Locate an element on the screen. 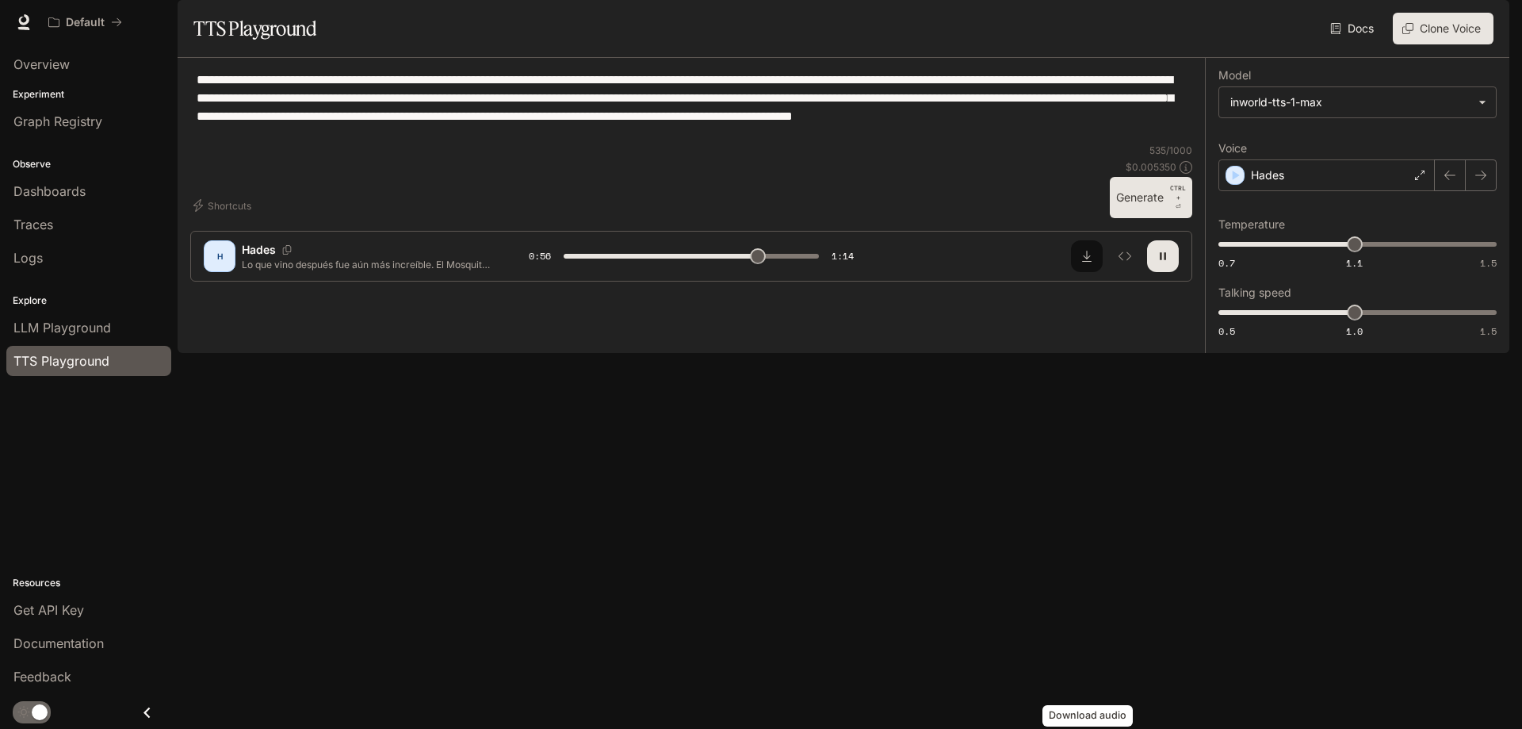 This screenshot has height=729, width=1522. span: 0.7 is located at coordinates (1227, 262).